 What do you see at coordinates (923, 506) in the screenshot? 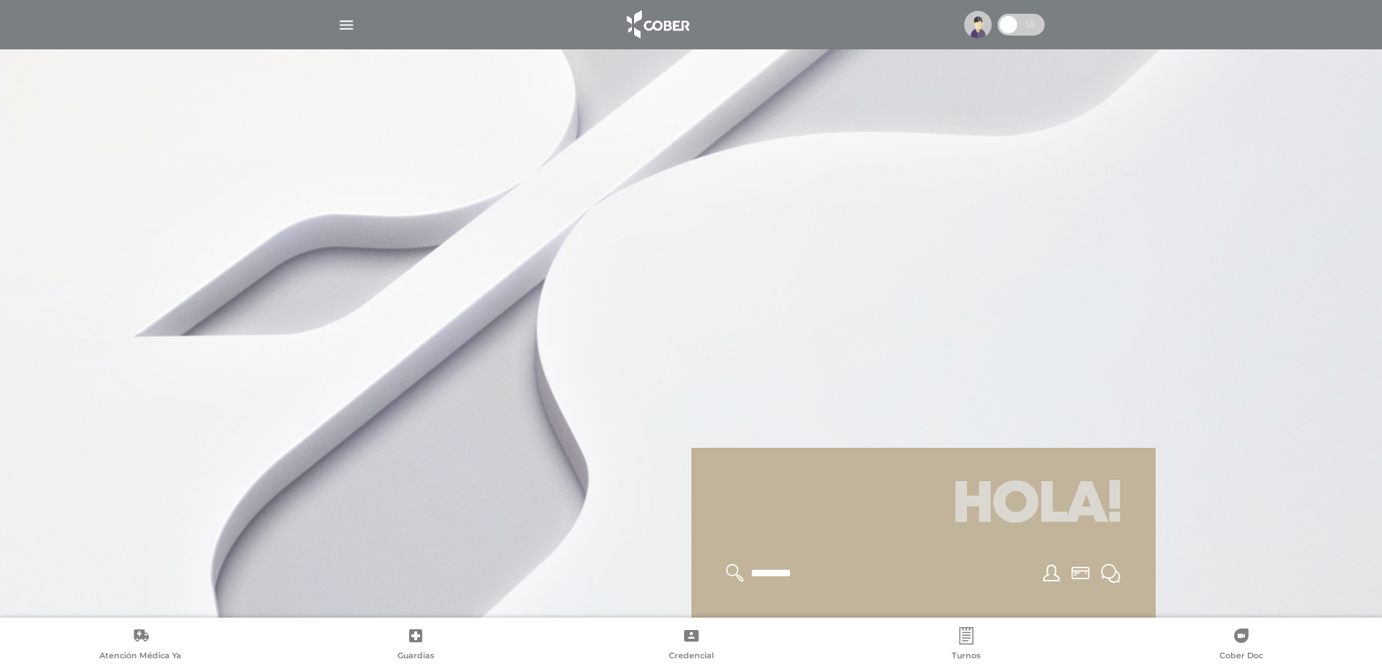
I see `h1: Hola!` at bounding box center [923, 506].